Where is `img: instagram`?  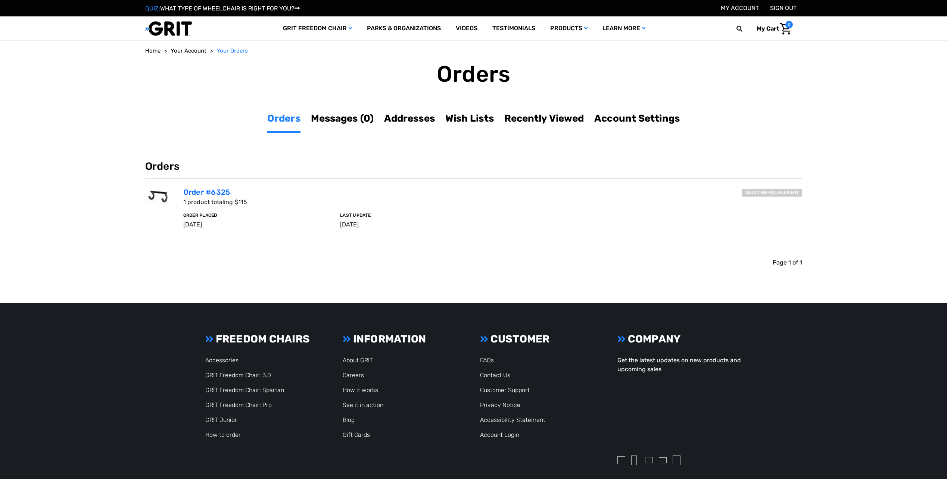 img: instagram is located at coordinates (621, 460).